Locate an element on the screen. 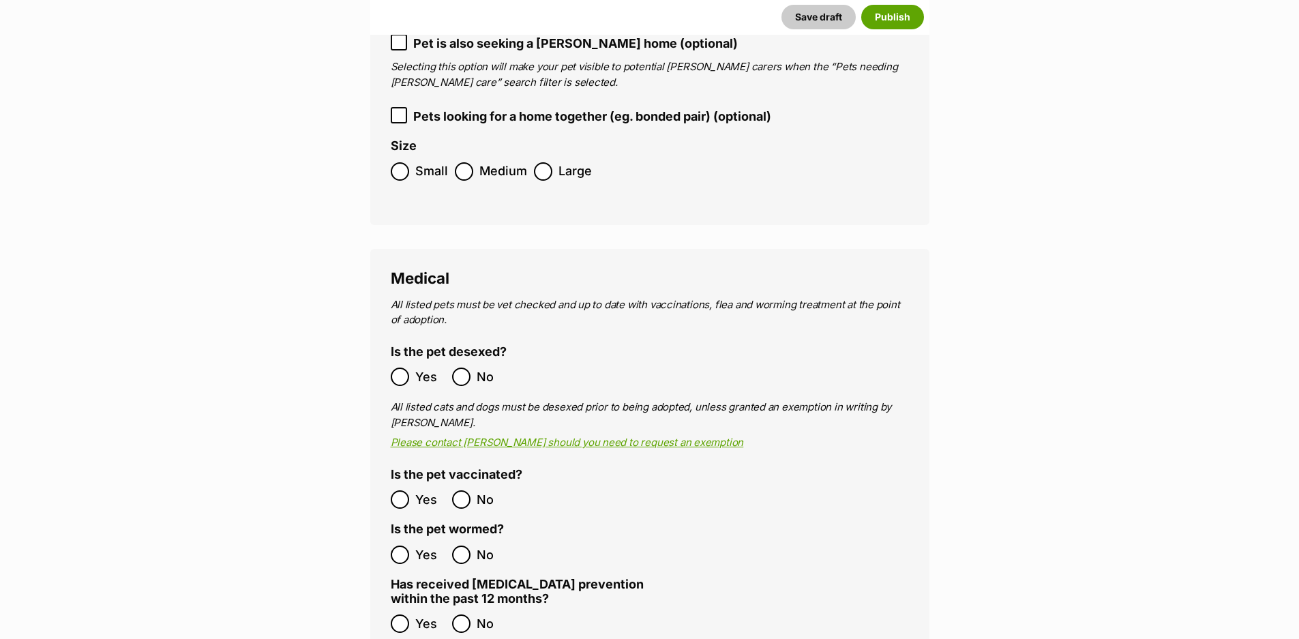 This screenshot has width=1299, height=639. span: Large is located at coordinates (575, 171).